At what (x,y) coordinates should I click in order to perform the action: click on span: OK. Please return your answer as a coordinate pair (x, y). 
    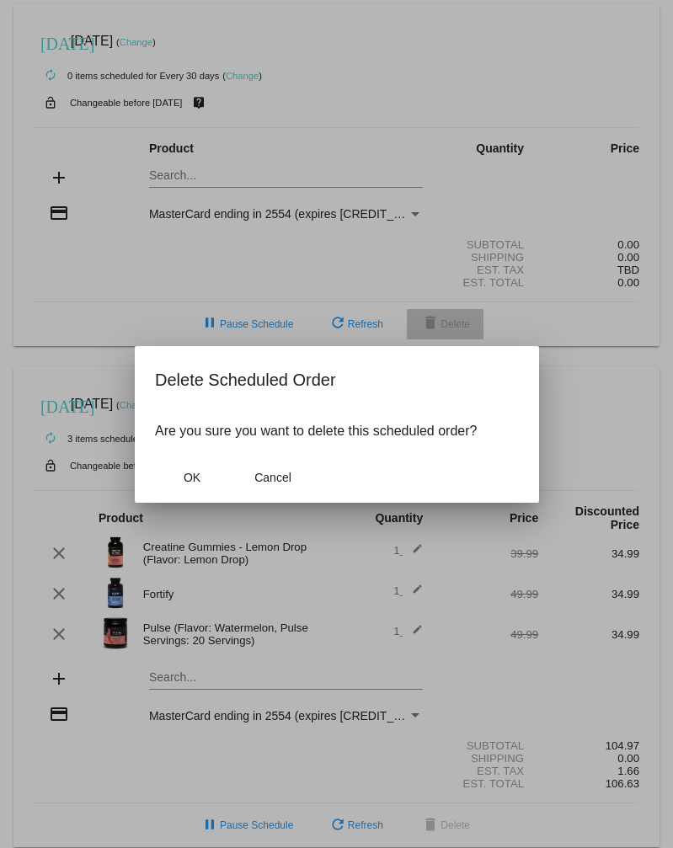
    Looking at the image, I should click on (191, 477).